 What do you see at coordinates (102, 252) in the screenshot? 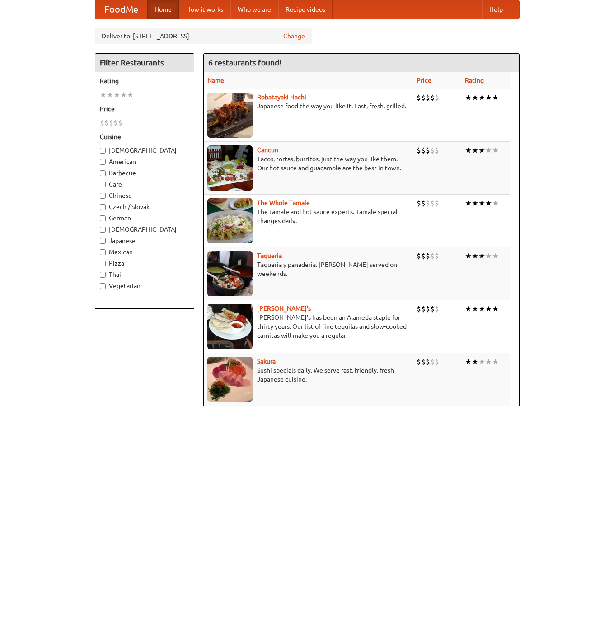
I see `input: Mexican` at bounding box center [102, 252].